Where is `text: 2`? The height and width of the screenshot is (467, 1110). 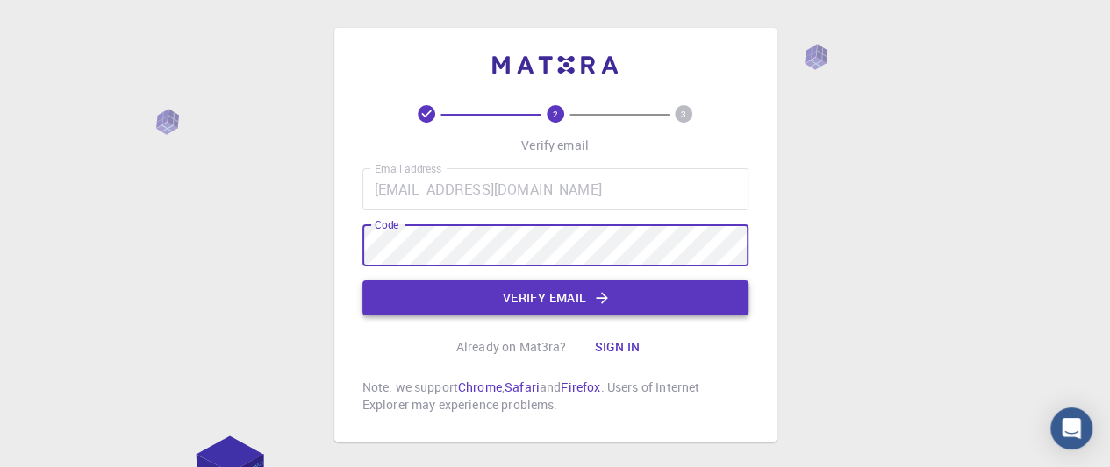 text: 2 is located at coordinates (555, 114).